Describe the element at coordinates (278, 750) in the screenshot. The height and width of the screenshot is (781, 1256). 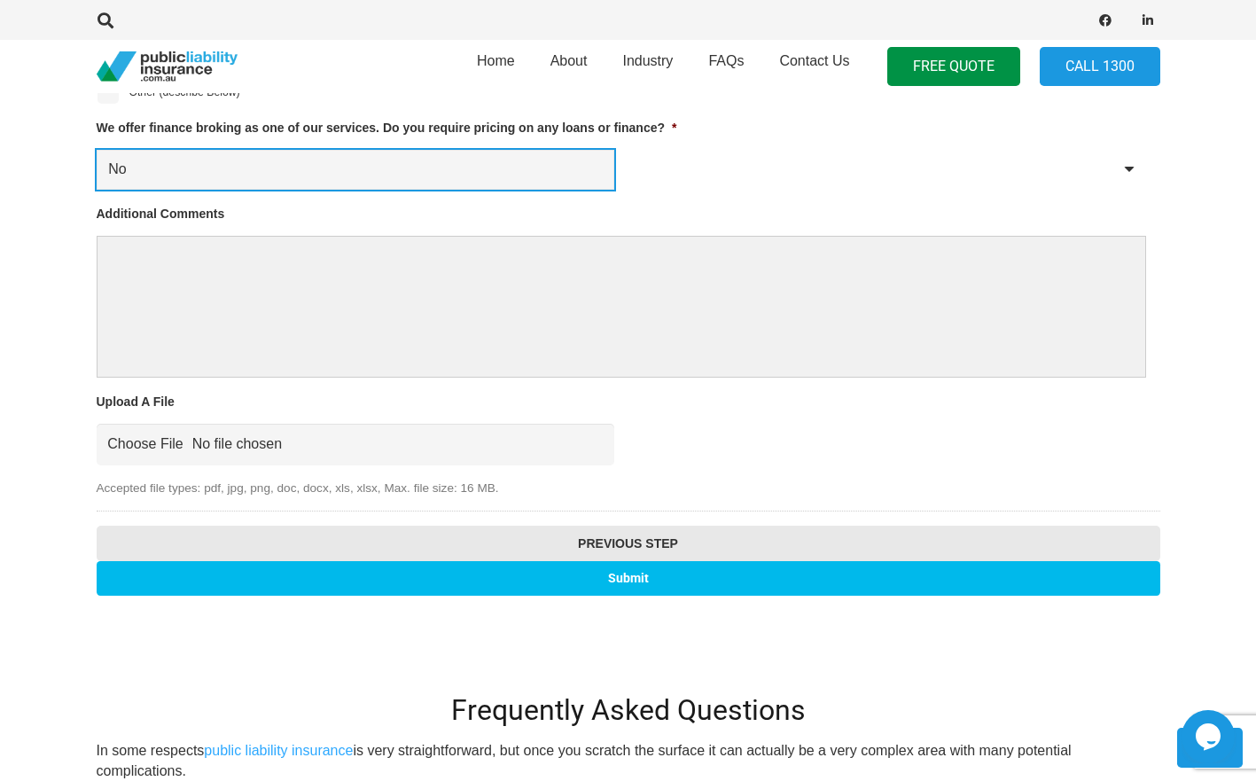
I see `a: public liability insurance` at that location.